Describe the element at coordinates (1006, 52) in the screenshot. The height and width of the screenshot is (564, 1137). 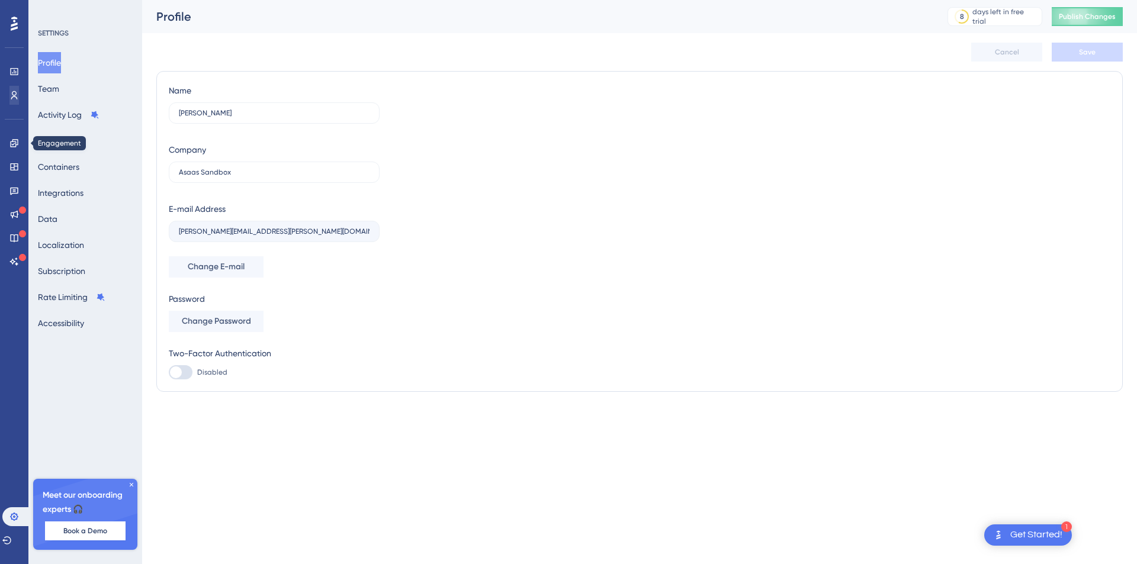
I see `button: Cancel` at that location.